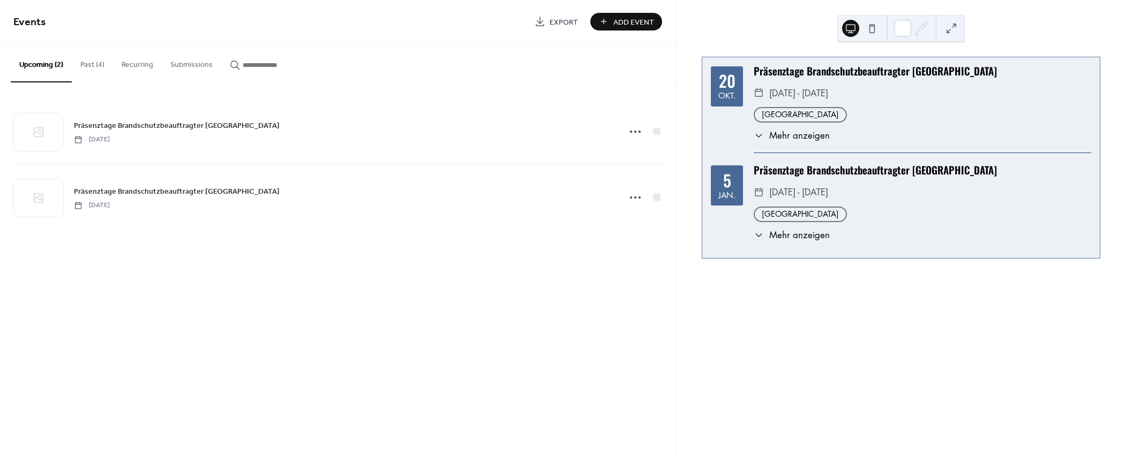 The image size is (1126, 457). I want to click on div: 20, so click(727, 81).